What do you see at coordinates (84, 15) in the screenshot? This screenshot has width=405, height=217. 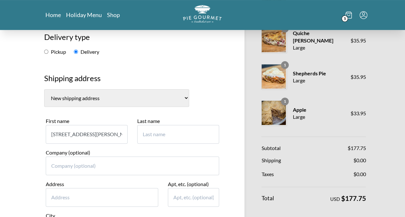 I see `a: Holiday Menu` at bounding box center [84, 15].